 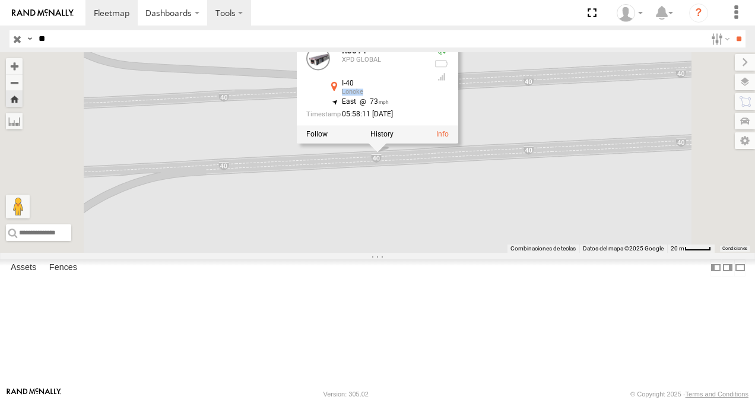 I want to click on label: View Asset History, so click(x=382, y=135).